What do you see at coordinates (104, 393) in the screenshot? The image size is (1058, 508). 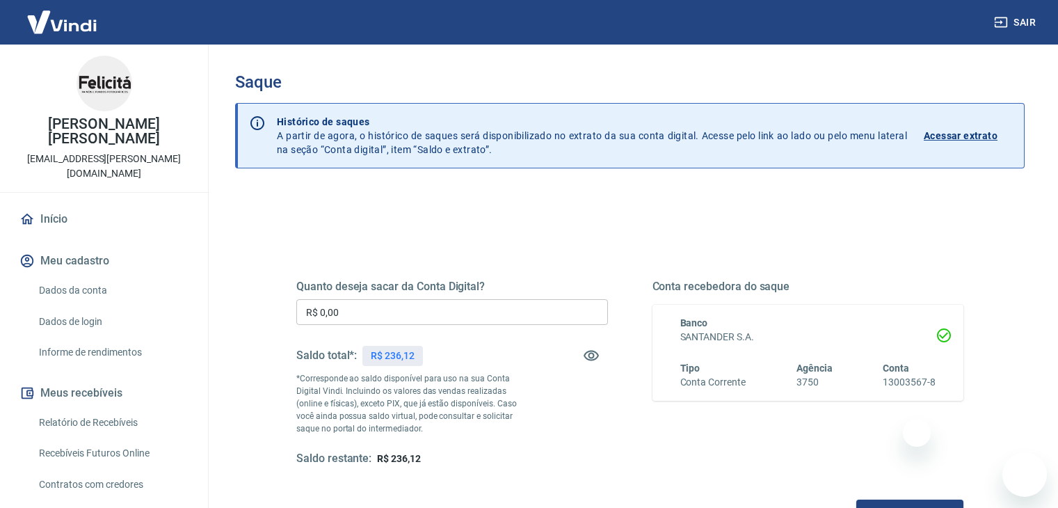 I see `button: Meus recebíveis` at bounding box center [104, 393].